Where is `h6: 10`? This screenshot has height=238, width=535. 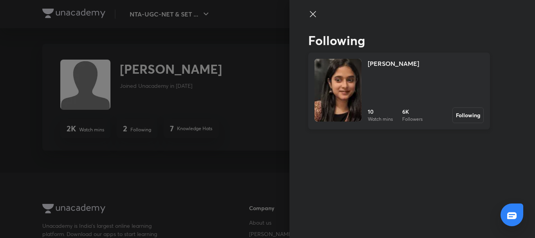 h6: 10 is located at coordinates (381, 111).